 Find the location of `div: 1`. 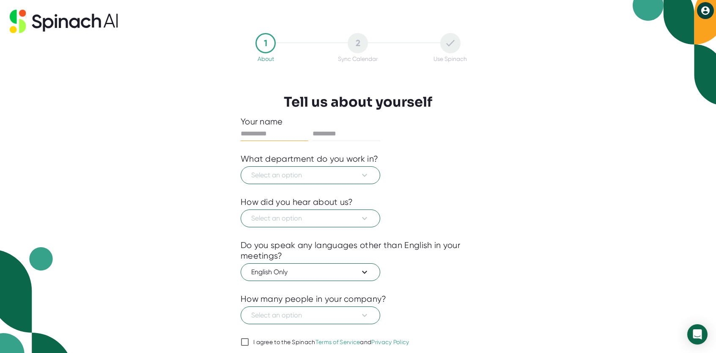

div: 1 is located at coordinates (266, 43).